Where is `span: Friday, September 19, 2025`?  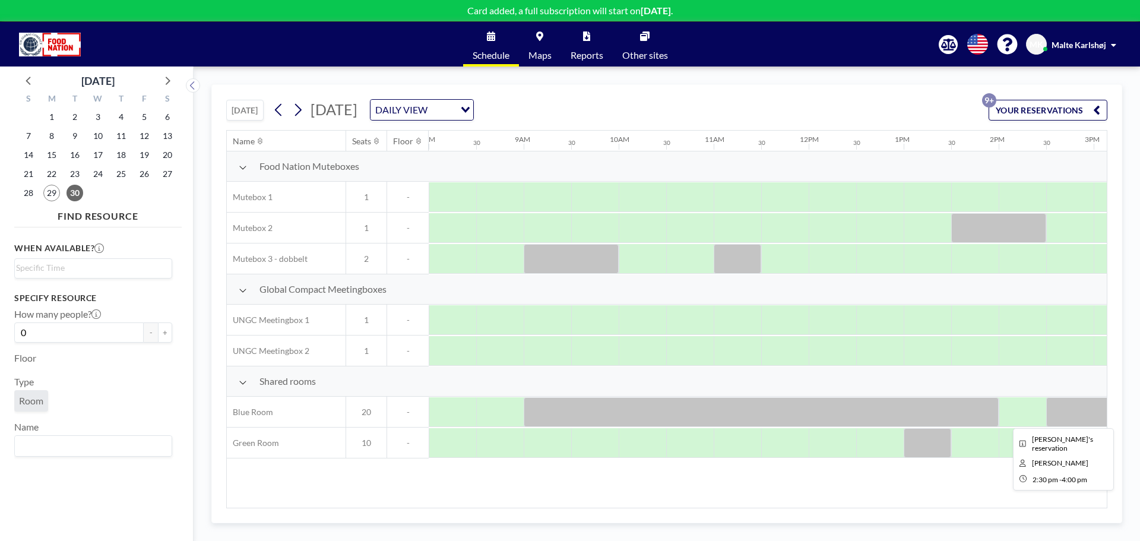 span: Friday, September 19, 2025 is located at coordinates (144, 155).